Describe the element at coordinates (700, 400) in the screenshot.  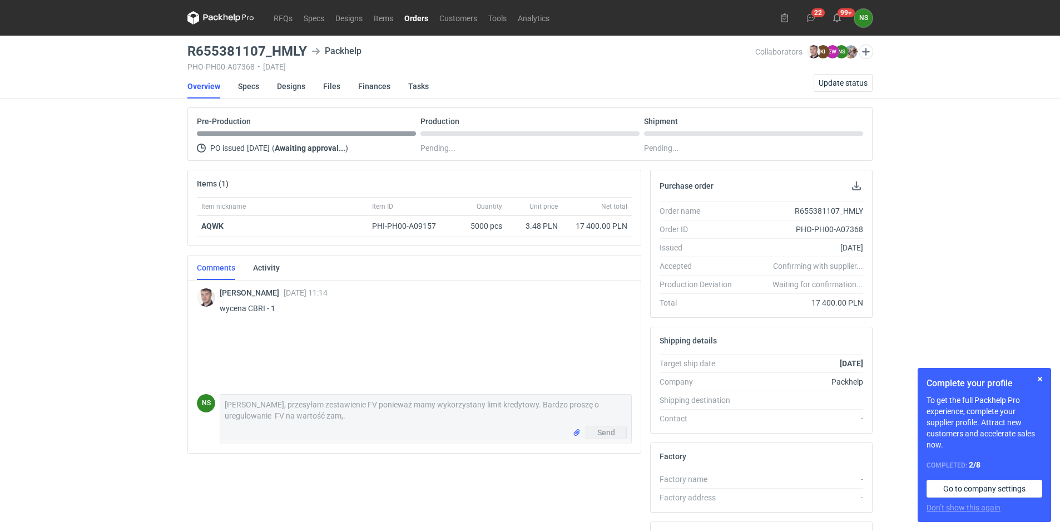
I see `div: Shipping destination` at that location.